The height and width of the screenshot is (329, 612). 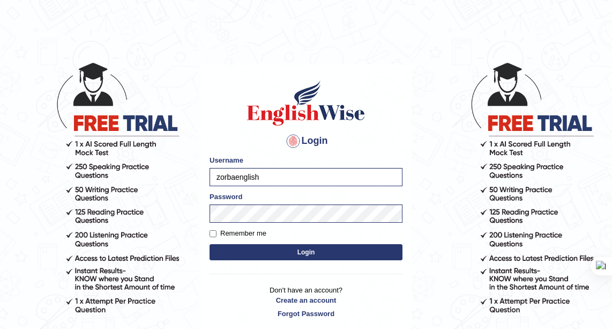 What do you see at coordinates (306, 103) in the screenshot?
I see `img: Logo of English Wise sign in for intelligent practice with AI` at bounding box center [306, 103].